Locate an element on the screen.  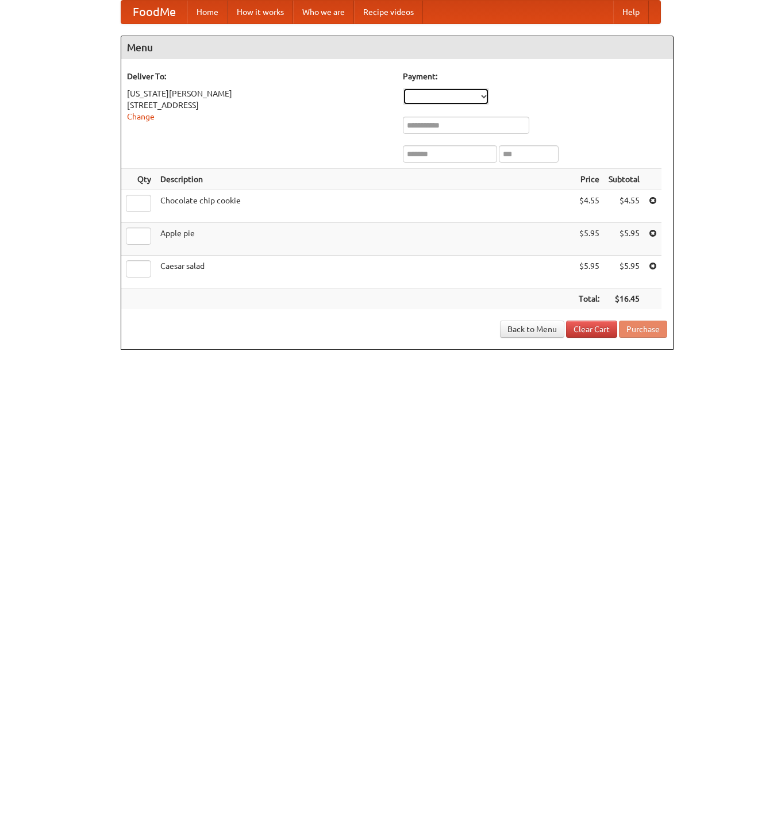
h4: Menu is located at coordinates (397, 48).